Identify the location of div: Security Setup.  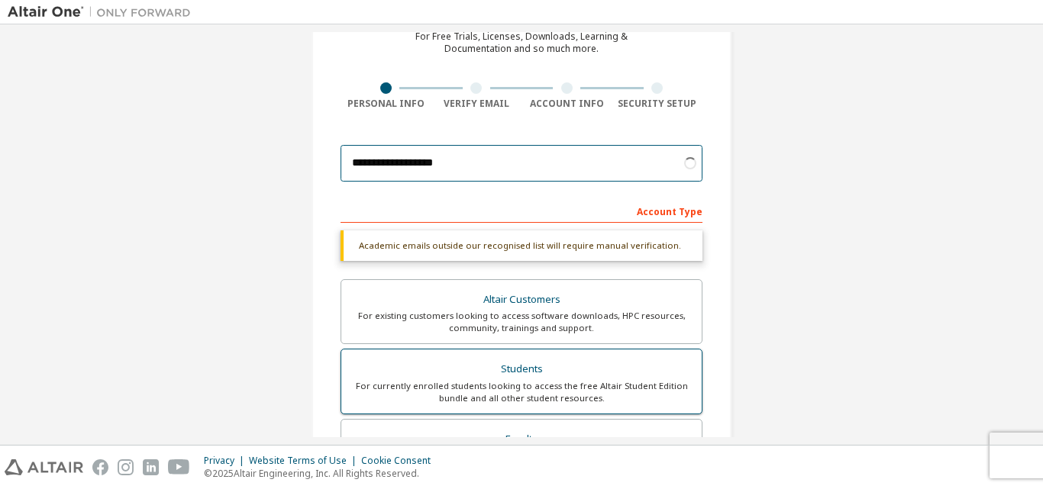
(657, 104).